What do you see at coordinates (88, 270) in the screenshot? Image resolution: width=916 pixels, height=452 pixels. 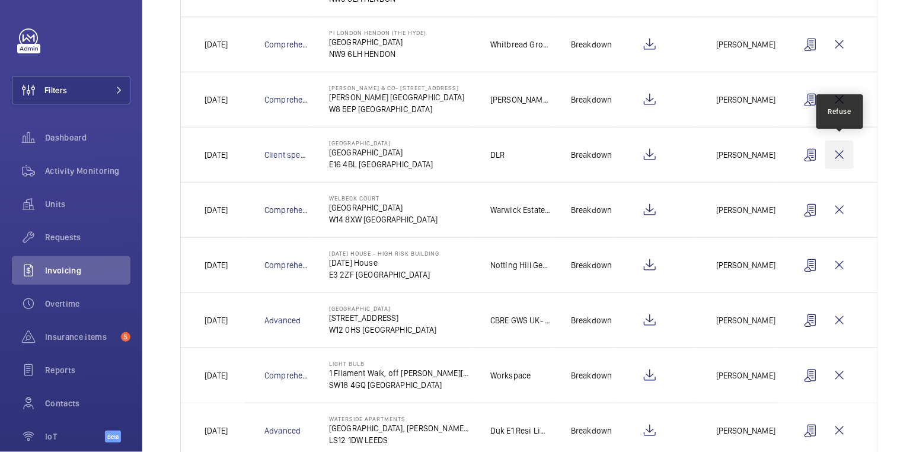 I see `span: Invoicing` at bounding box center [88, 270].